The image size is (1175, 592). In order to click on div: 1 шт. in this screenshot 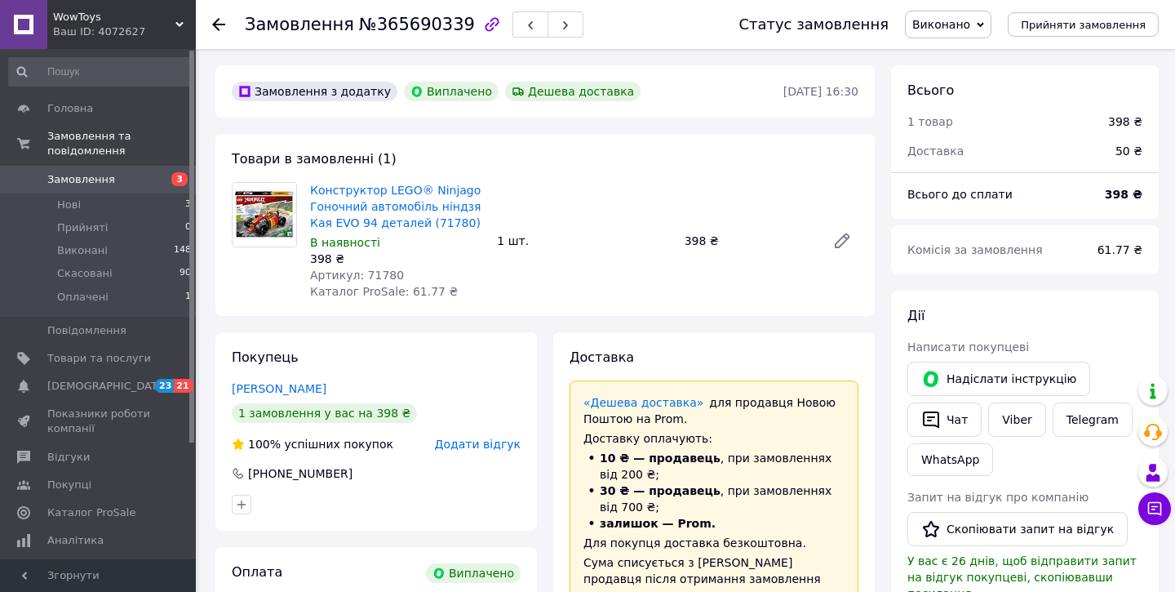, I will do `click(584, 241)`.